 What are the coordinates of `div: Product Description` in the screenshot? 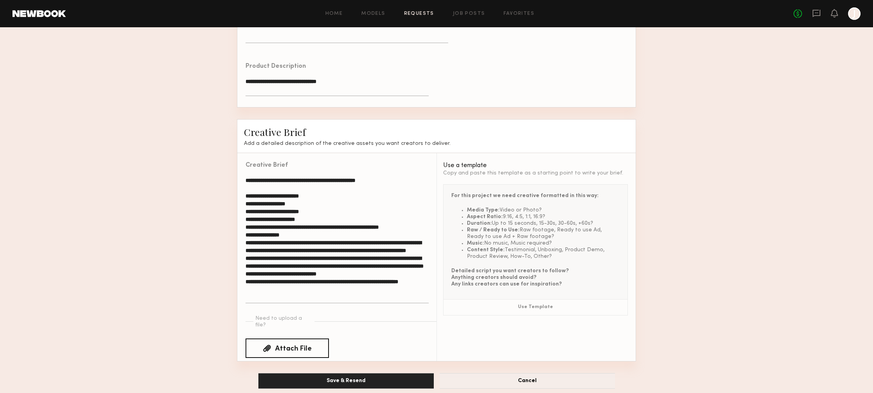 It's located at (275, 67).